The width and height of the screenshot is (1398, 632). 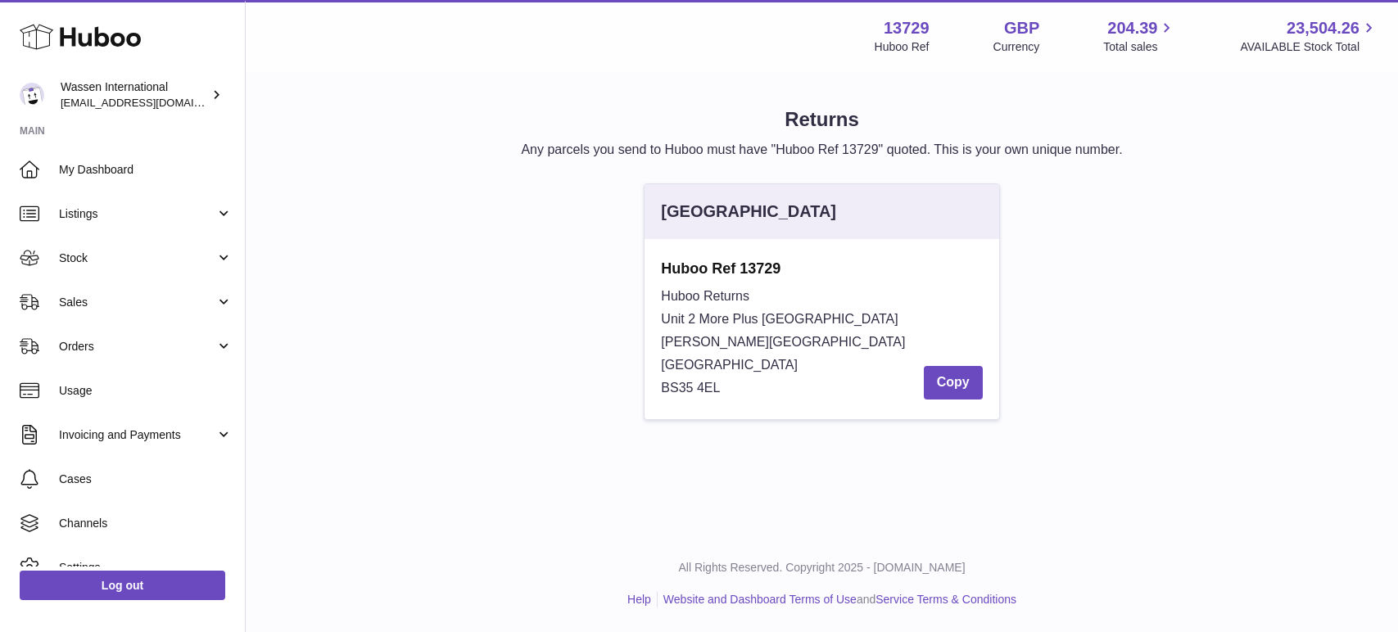 I want to click on li: and, so click(x=837, y=600).